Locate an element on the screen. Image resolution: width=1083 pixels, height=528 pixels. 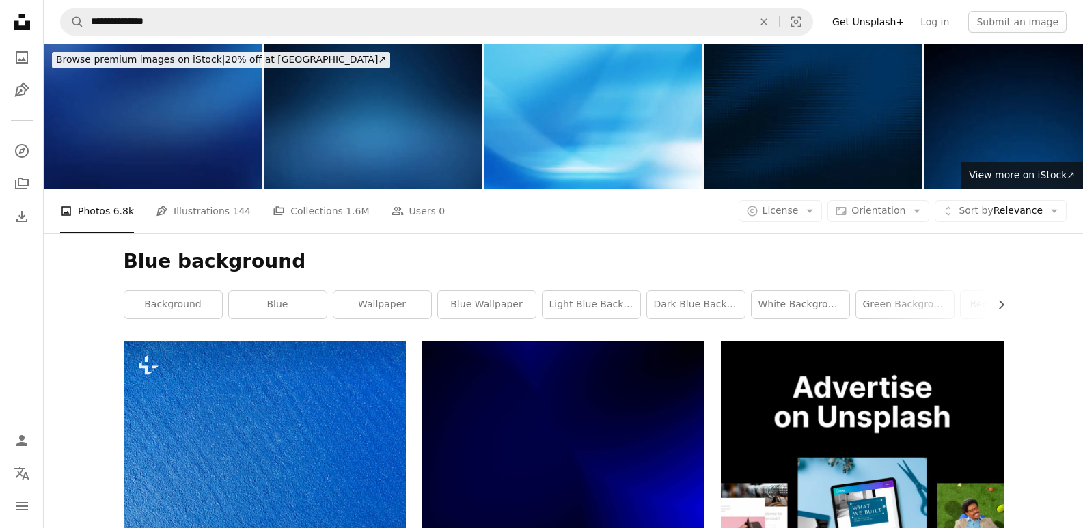
a: light blue background is located at coordinates (591, 305).